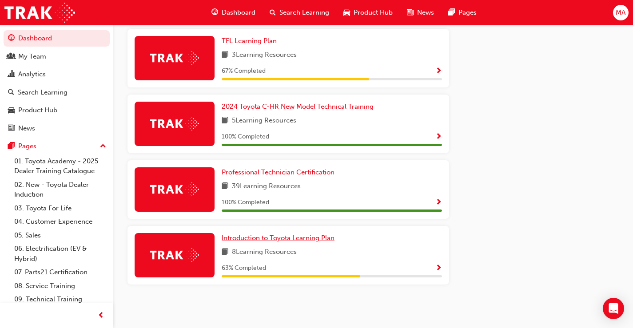 This screenshot has width=633, height=328. What do you see at coordinates (251, 41) in the screenshot?
I see `a: TFL Learning Plan` at bounding box center [251, 41].